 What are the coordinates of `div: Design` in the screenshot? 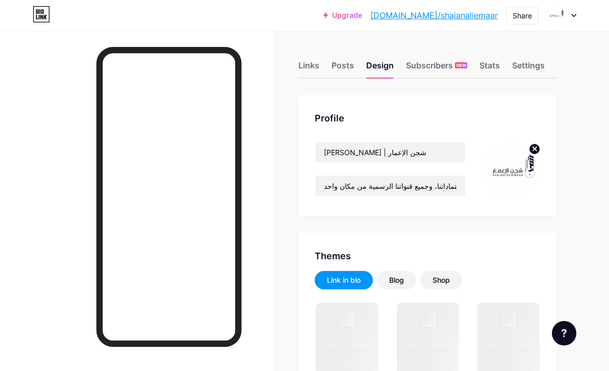 It's located at (380, 68).